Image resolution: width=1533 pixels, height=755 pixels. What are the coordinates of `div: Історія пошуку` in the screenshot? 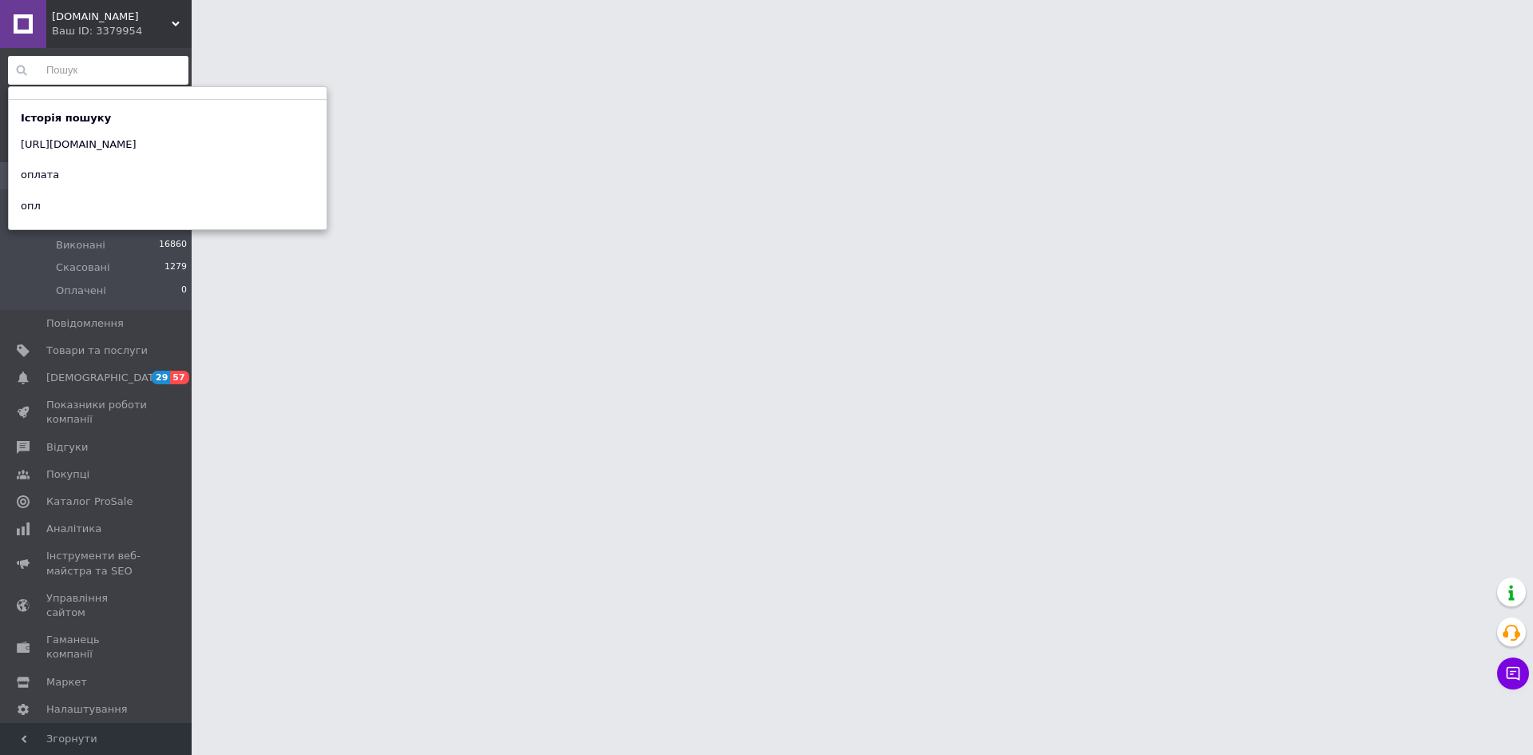 It's located at (65, 118).